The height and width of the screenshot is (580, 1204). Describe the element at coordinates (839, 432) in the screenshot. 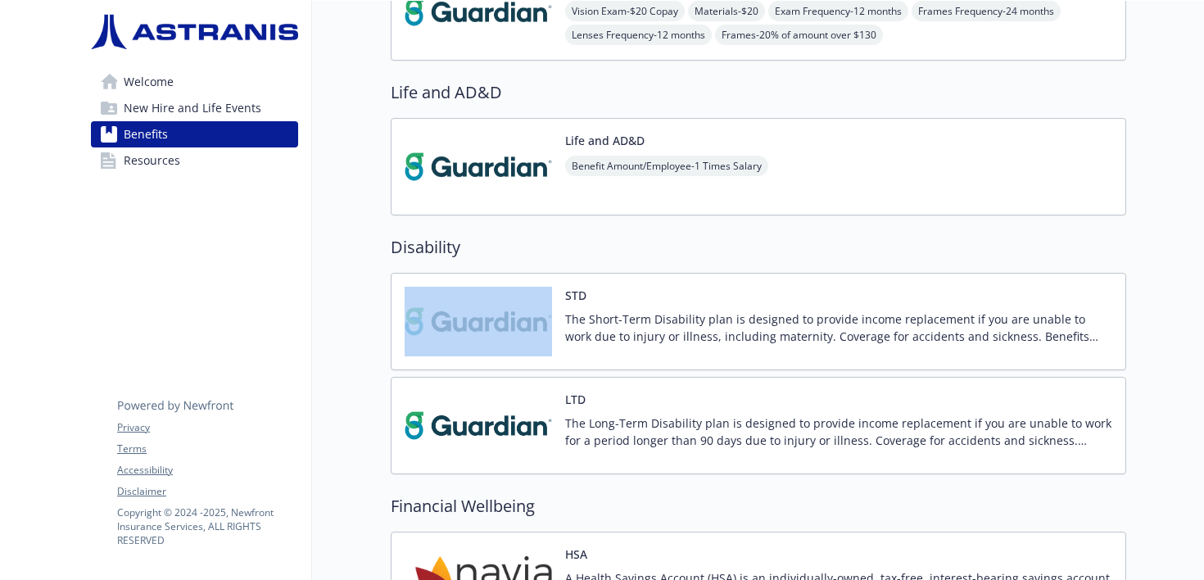

I see `p: The Long-Term Disability plan is designed to provide income replacement if you are unable to work...` at that location.